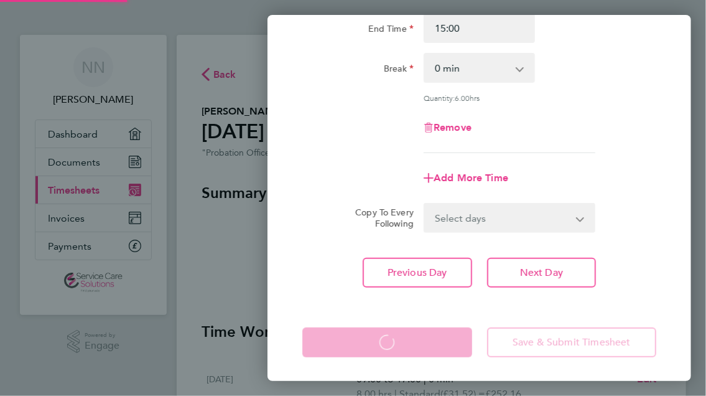 The height and width of the screenshot is (396, 706). I want to click on button: Remove, so click(447, 128).